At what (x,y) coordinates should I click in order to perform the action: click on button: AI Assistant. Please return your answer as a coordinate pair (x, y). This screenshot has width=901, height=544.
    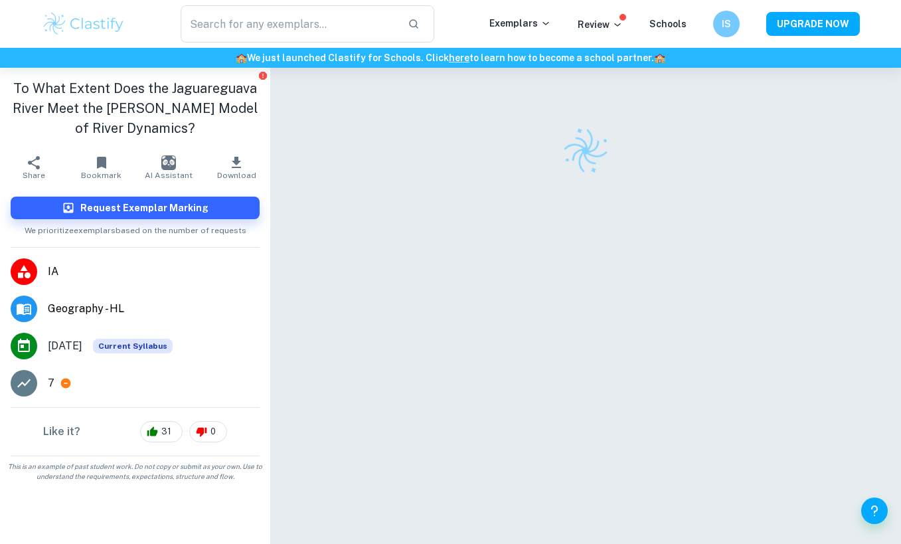
    Looking at the image, I should click on (169, 167).